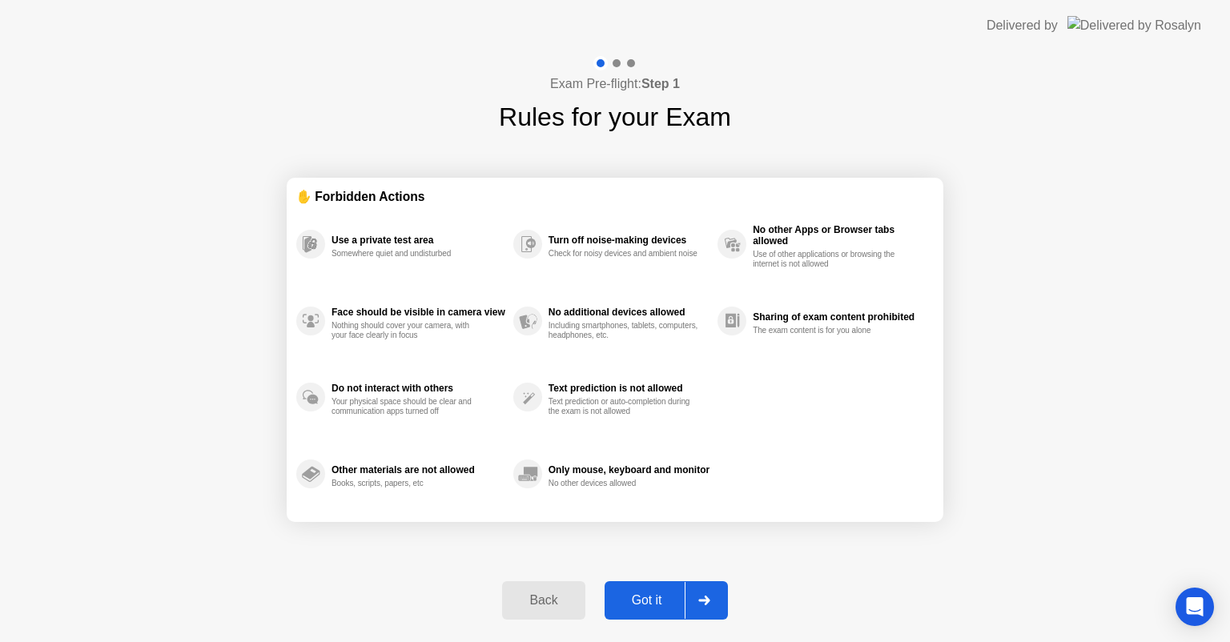  What do you see at coordinates (629, 388) in the screenshot?
I see `div: Text prediction is not allowed` at bounding box center [629, 388].